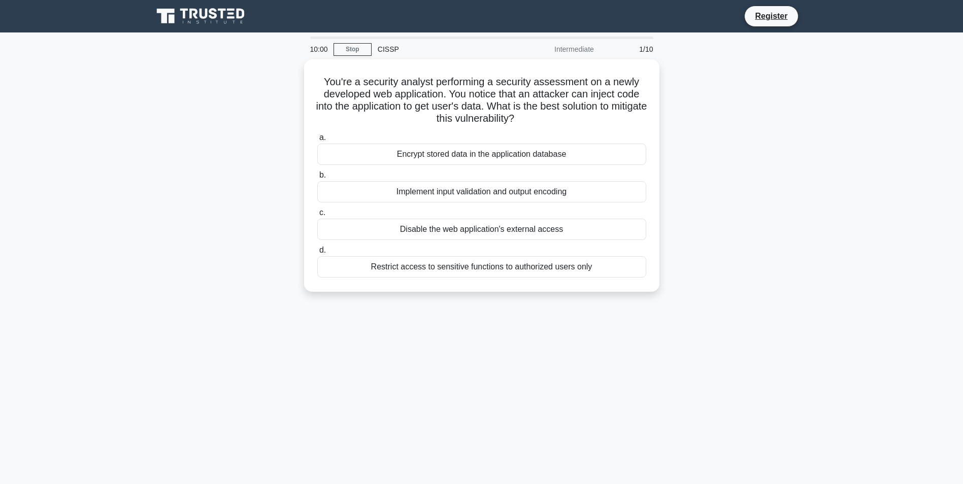 The height and width of the screenshot is (484, 963). I want to click on div: 1/10, so click(629, 49).